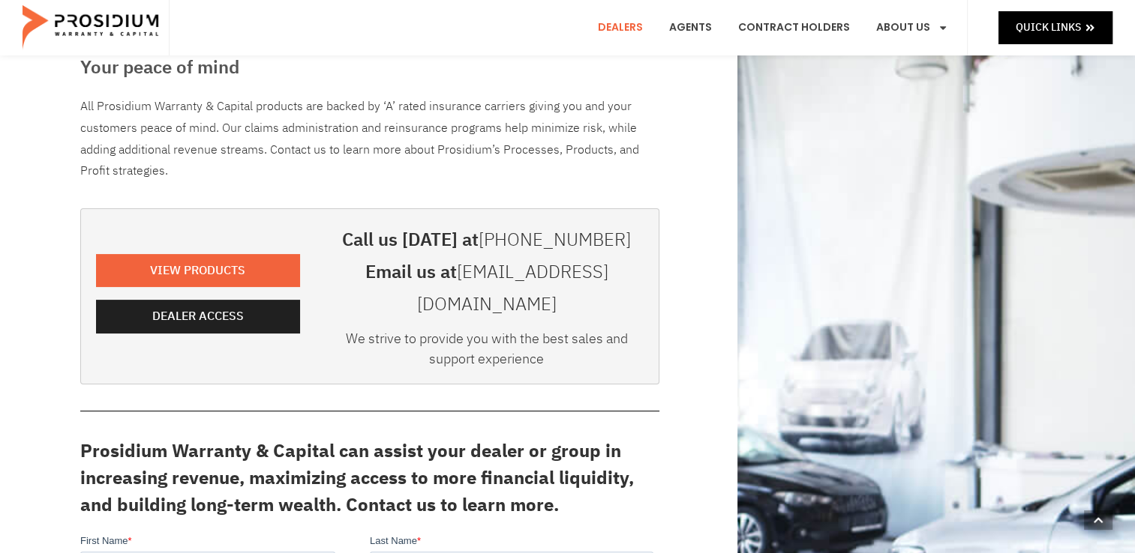  What do you see at coordinates (487, 352) in the screenshot?
I see `div: We strive to provide you with the best sales and support experience` at bounding box center [487, 352].